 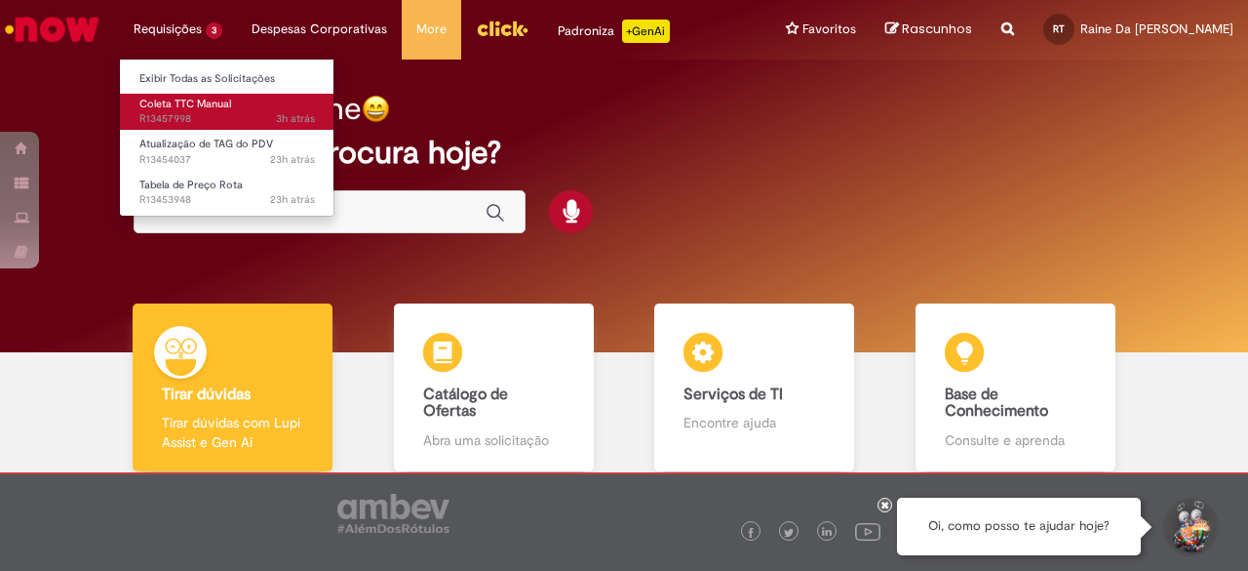 I want to click on img: ServiceNow, so click(x=52, y=29).